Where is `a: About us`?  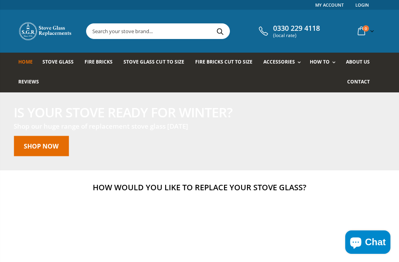
a: About us is located at coordinates (361, 62).